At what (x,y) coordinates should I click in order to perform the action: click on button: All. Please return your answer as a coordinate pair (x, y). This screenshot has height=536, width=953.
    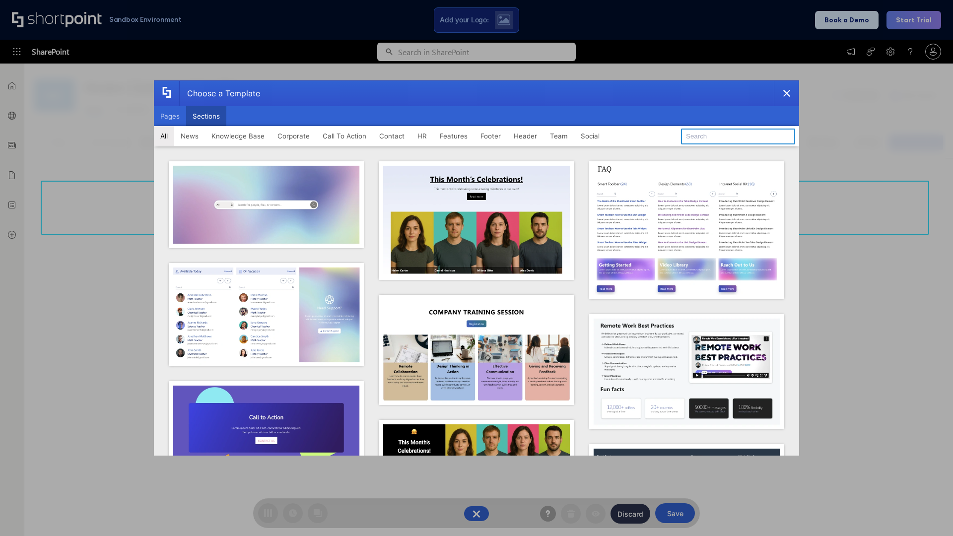
    Looking at the image, I should click on (164, 136).